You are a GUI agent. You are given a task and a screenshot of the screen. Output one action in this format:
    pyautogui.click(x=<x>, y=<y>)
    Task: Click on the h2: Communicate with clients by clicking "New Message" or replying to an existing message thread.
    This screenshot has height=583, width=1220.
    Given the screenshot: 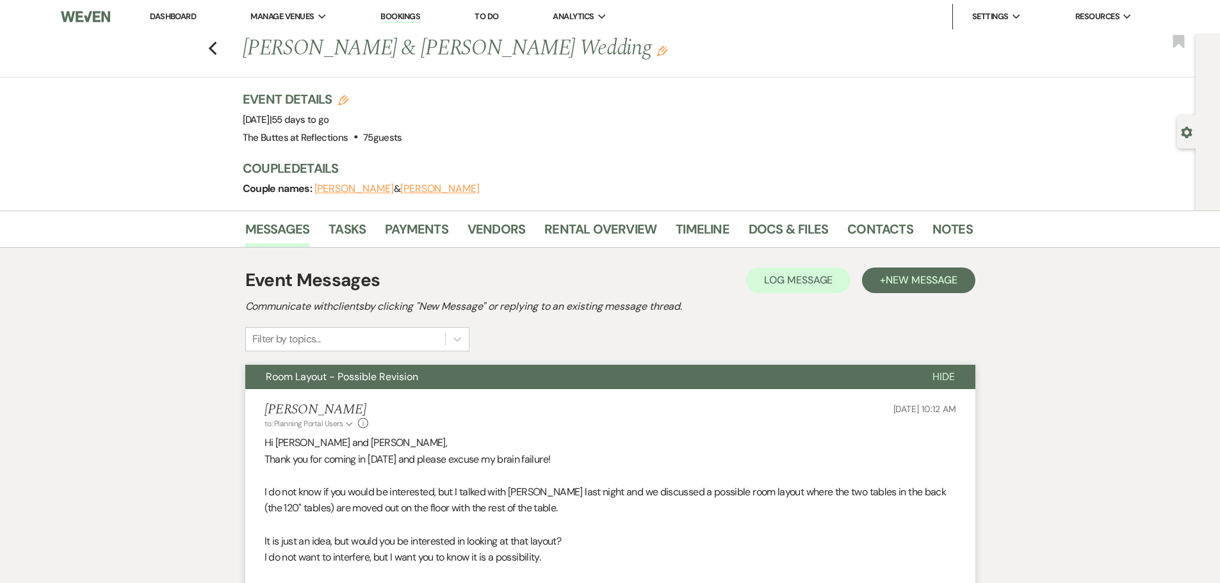 What is the action you would take?
    pyautogui.click(x=610, y=307)
    